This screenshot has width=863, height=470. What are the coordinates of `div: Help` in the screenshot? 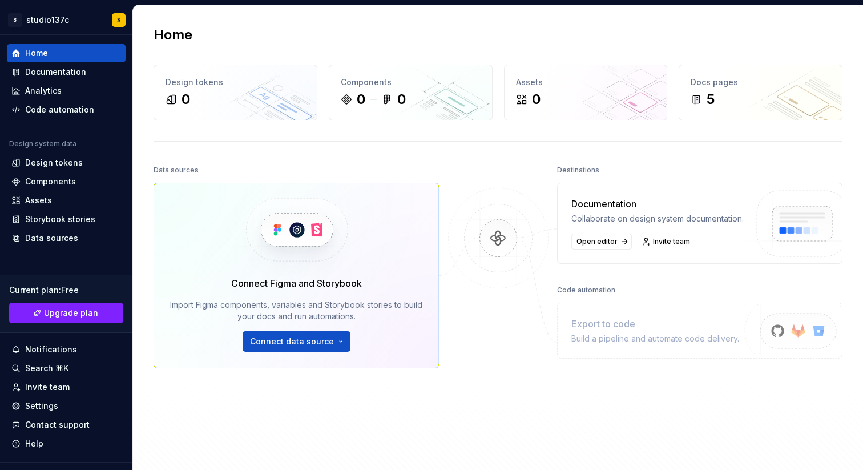 It's located at (34, 444).